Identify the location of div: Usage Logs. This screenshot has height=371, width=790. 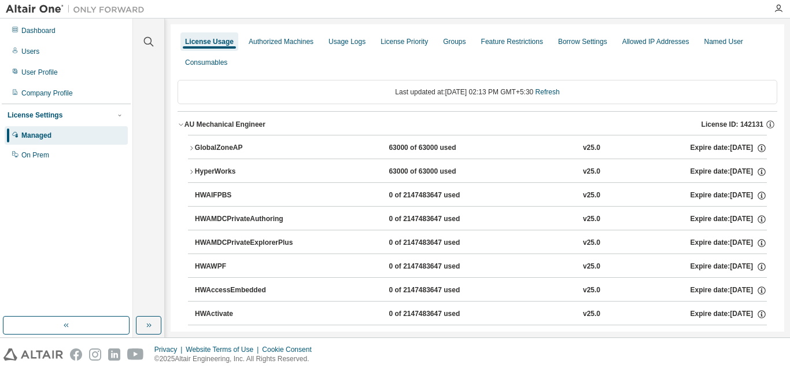
(347, 42).